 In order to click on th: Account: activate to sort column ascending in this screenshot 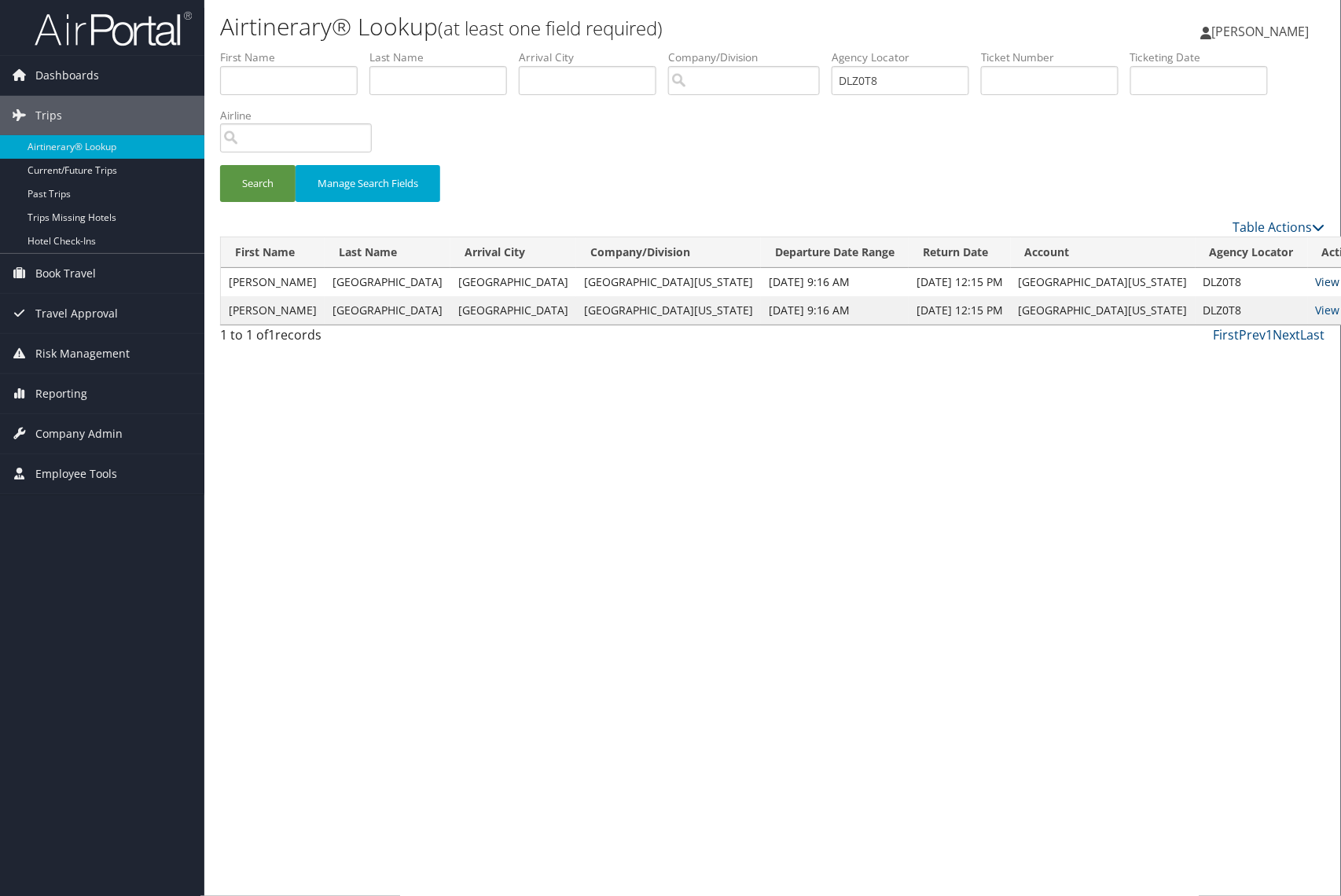, I will do `click(1103, 252)`.